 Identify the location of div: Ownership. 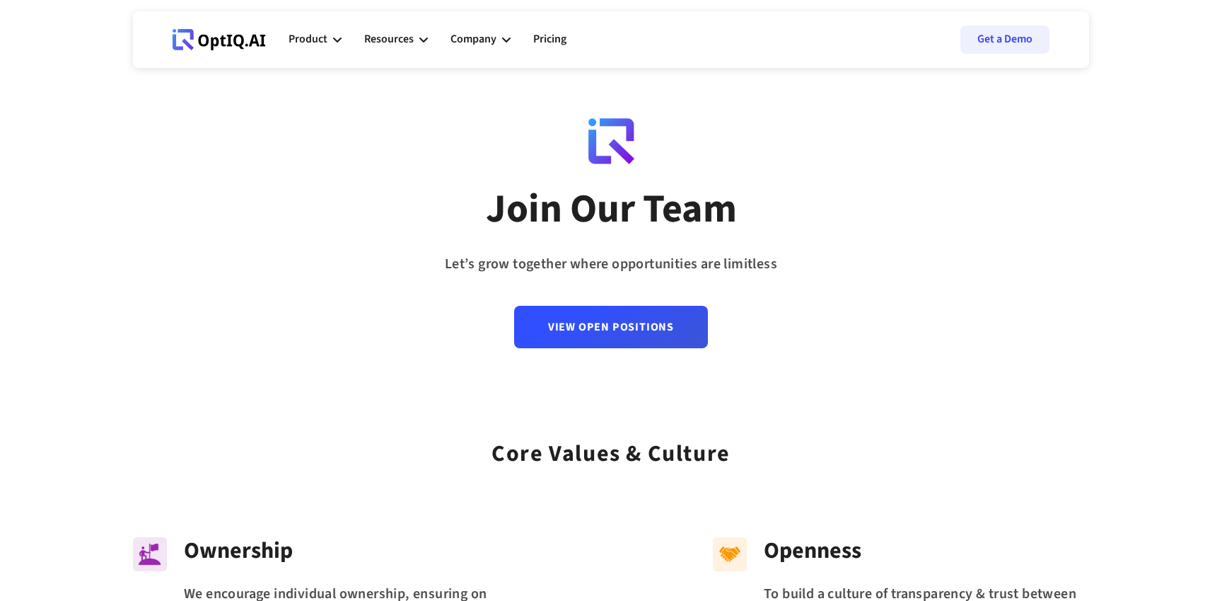
(347, 550).